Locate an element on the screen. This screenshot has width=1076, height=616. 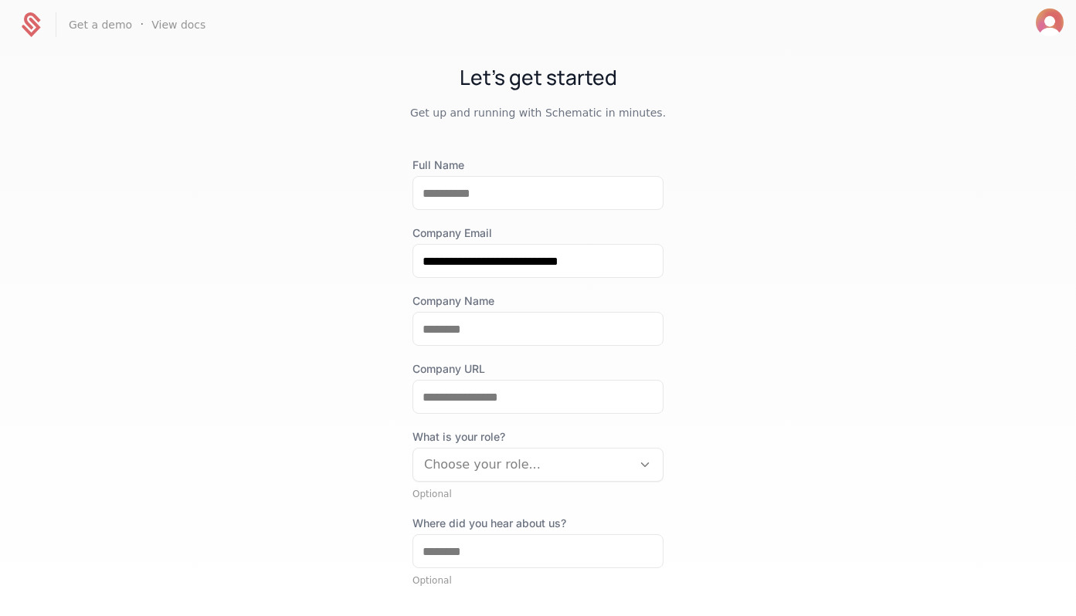
label: Where did you hear about us? is located at coordinates (537, 524).